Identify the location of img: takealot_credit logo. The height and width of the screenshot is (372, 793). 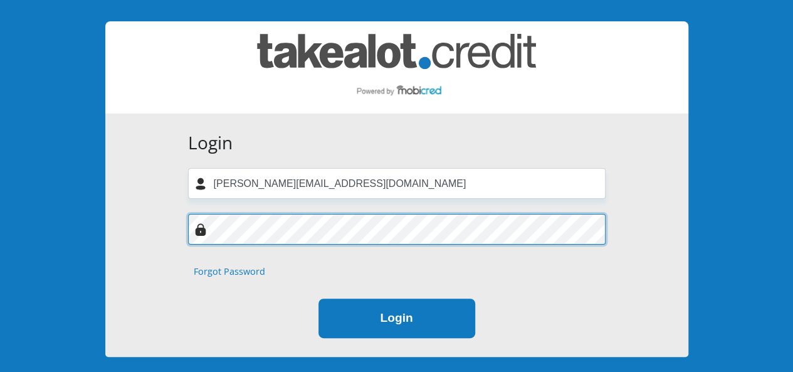
(396, 67).